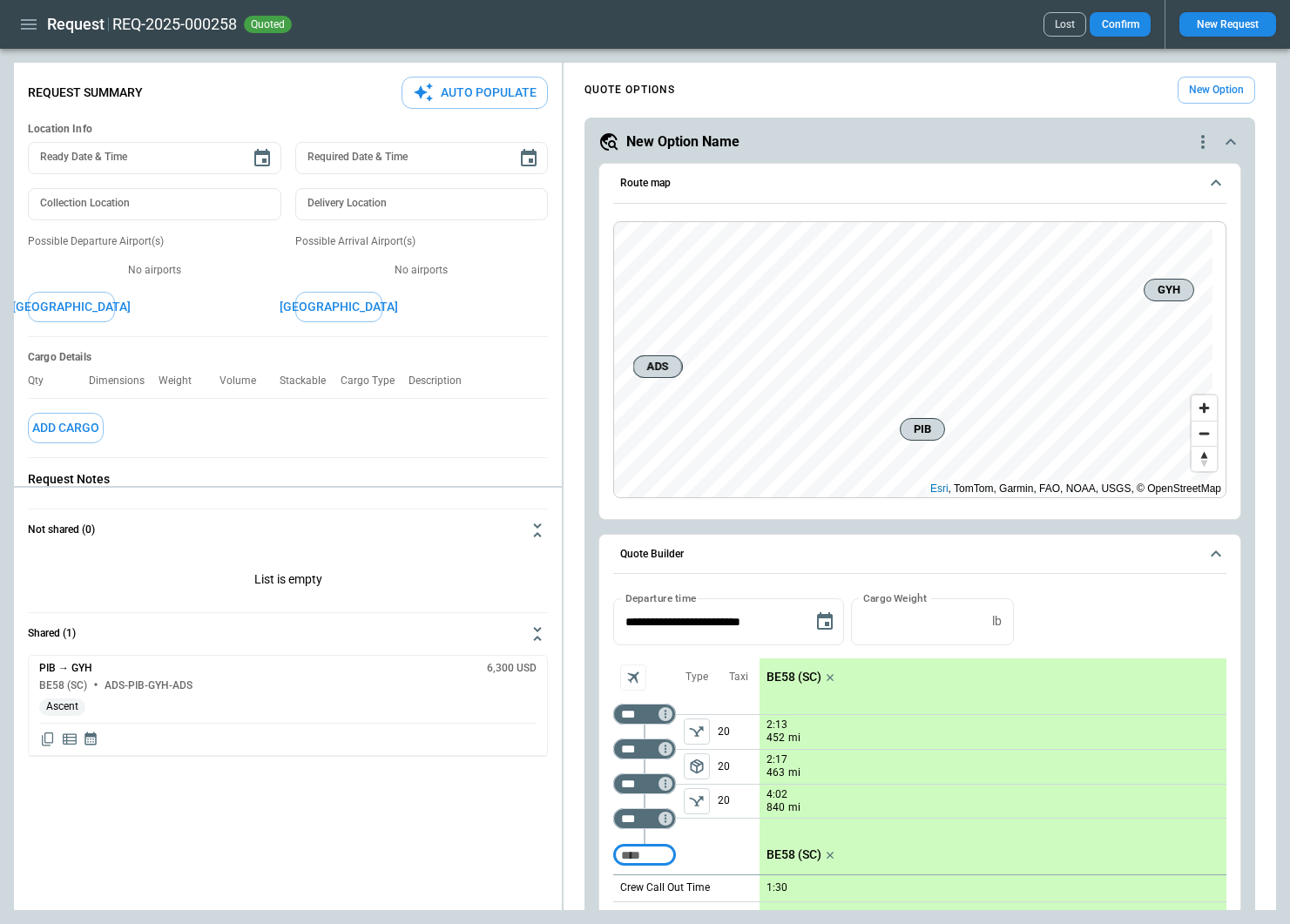  What do you see at coordinates (997, 621) in the screenshot?
I see `p: lb` at bounding box center [997, 621].